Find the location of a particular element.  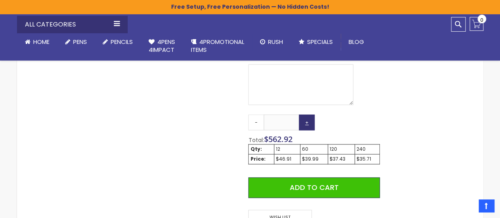

div: 60 is located at coordinates (314, 149).